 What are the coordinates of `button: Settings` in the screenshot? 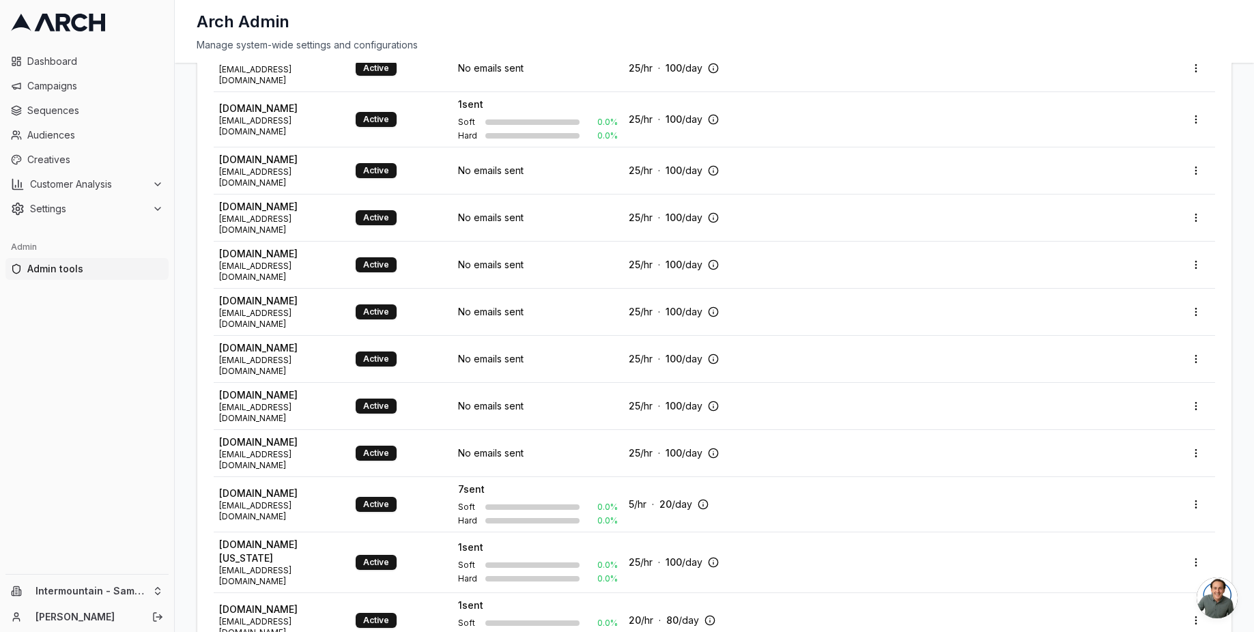 It's located at (87, 209).